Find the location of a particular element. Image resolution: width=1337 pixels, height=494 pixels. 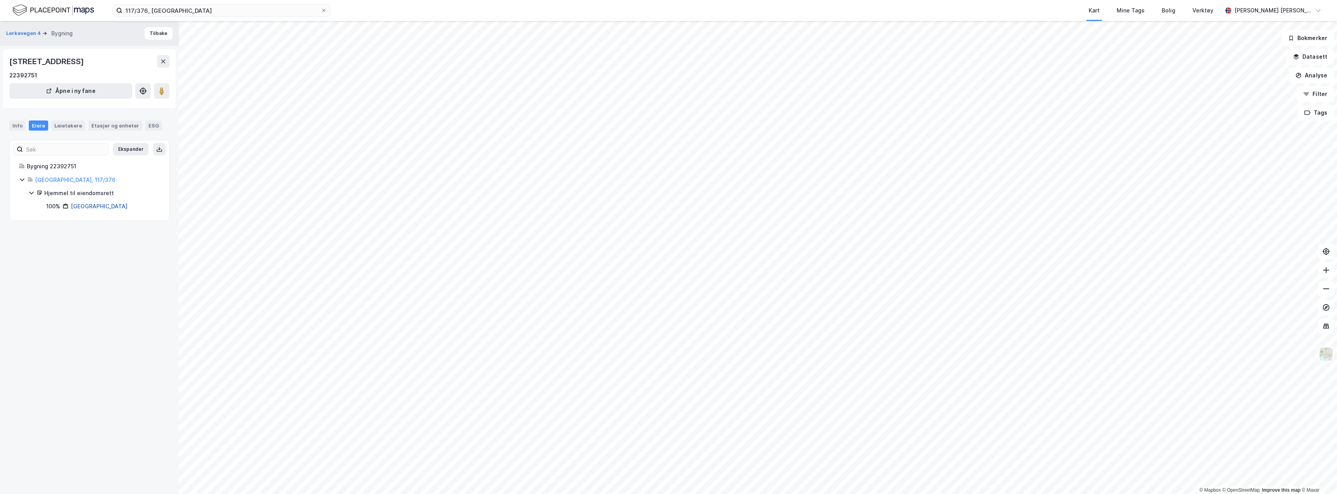

input: Søk is located at coordinates (65, 149).